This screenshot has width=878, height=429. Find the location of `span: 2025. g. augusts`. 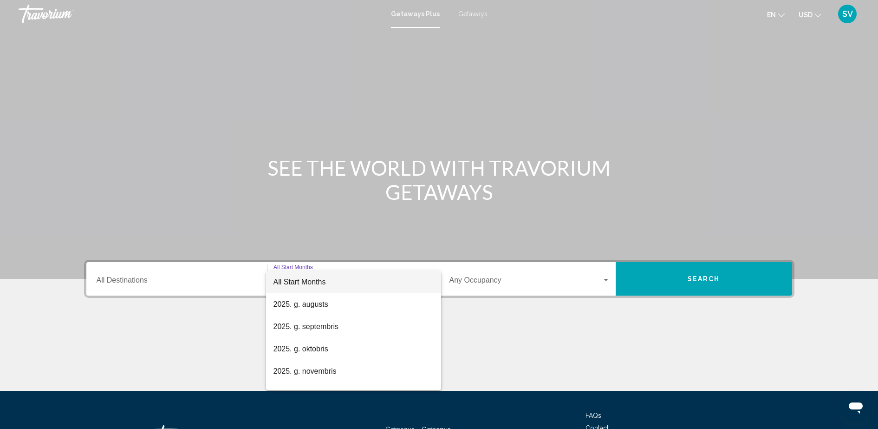

span: 2025. g. augusts is located at coordinates (353, 304).